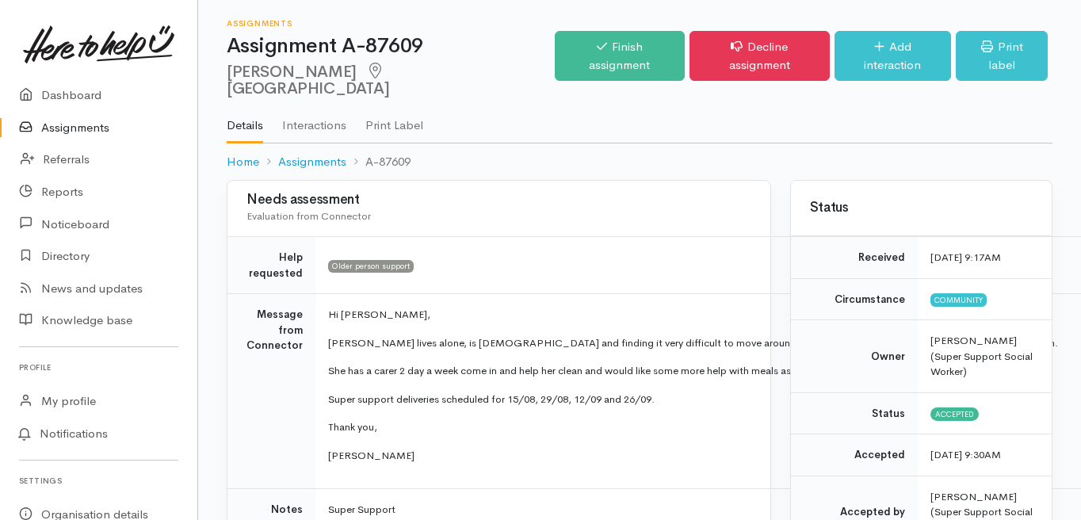  I want to click on td: Message from Connector, so click(271, 392).